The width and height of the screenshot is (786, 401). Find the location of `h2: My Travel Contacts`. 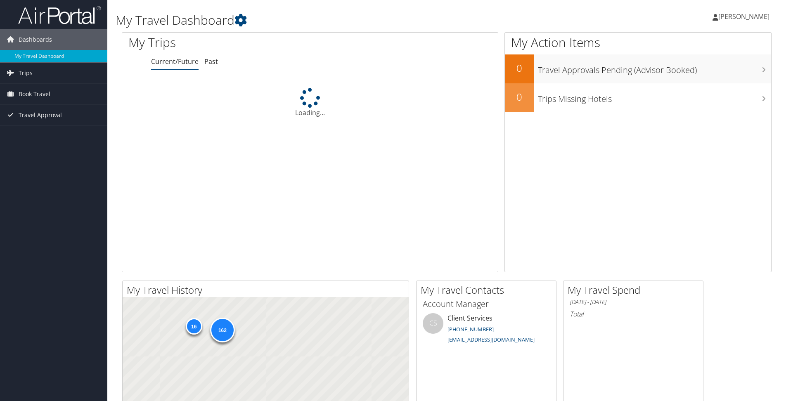

h2: My Travel Contacts is located at coordinates (488, 290).